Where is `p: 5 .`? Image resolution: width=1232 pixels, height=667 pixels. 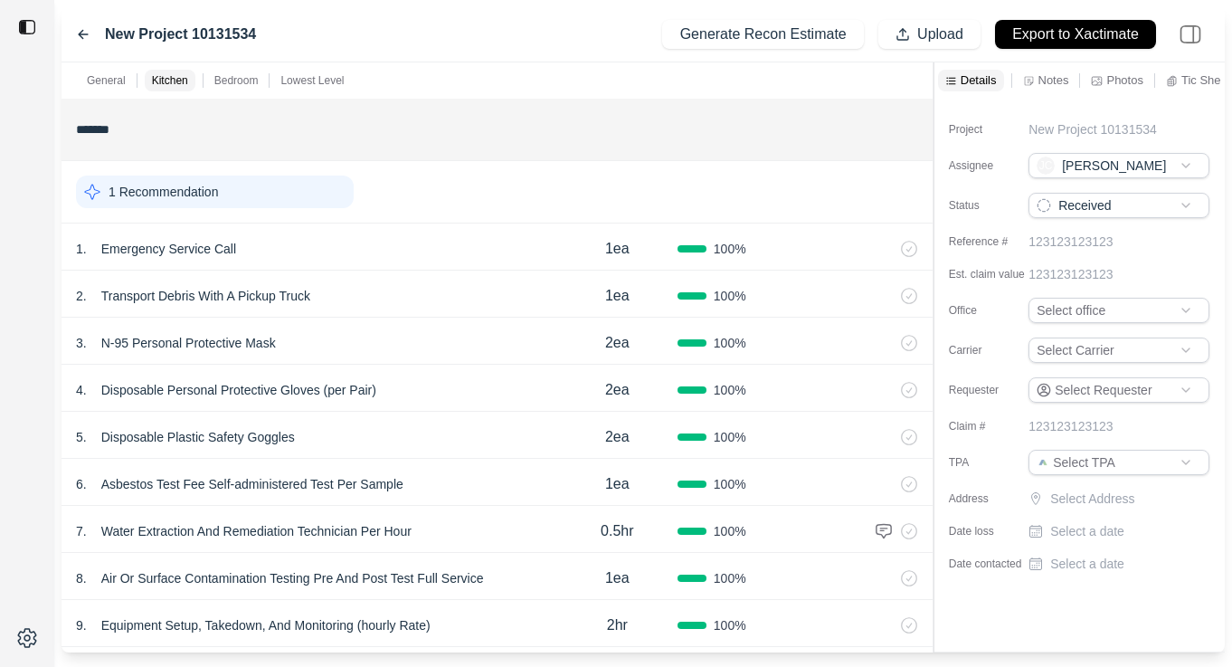 p: 5 . is located at coordinates (81, 437).